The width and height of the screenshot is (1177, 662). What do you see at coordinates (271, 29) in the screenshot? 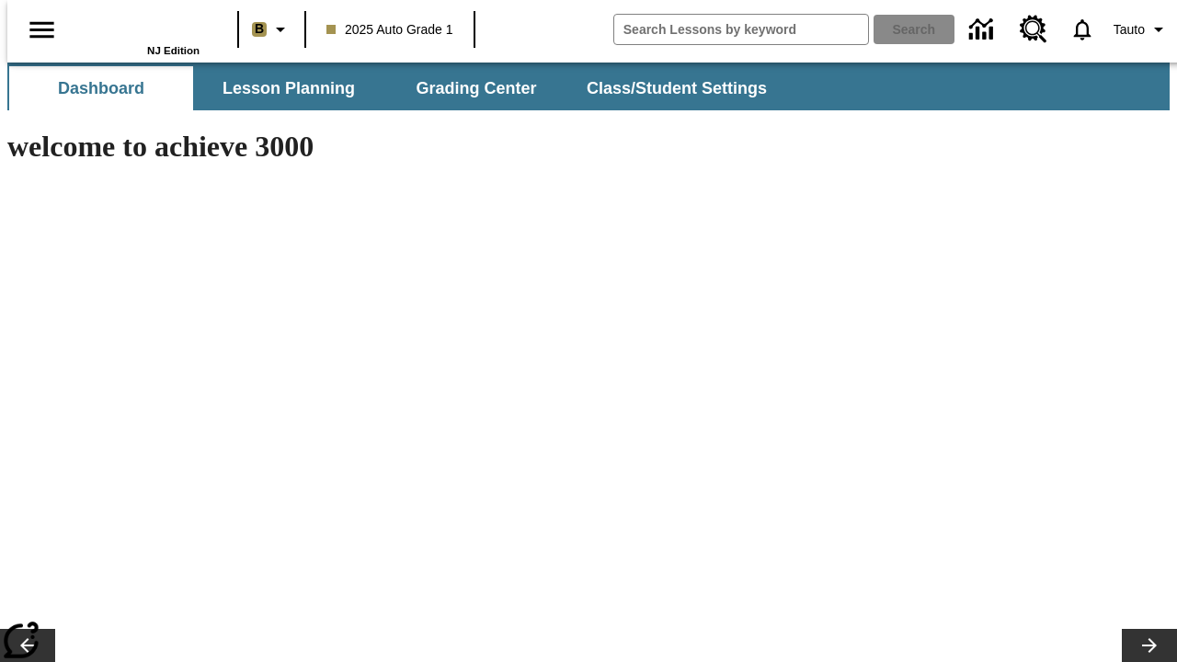
I see `button: Boost Class color is light brown. Change class color` at bounding box center [271, 29].